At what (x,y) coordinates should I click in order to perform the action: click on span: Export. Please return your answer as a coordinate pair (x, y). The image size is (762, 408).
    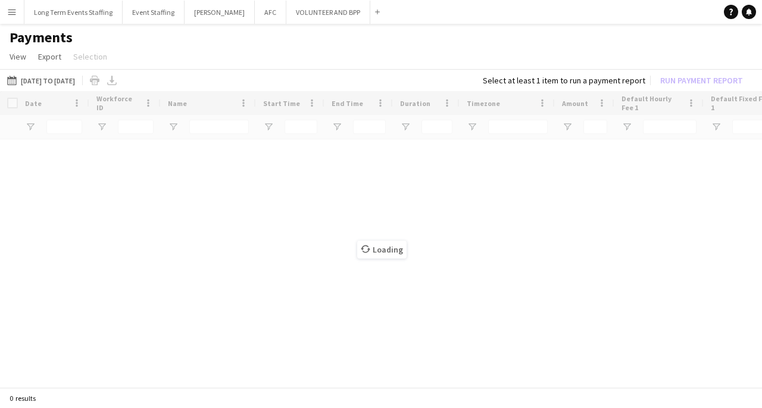
    Looking at the image, I should click on (49, 57).